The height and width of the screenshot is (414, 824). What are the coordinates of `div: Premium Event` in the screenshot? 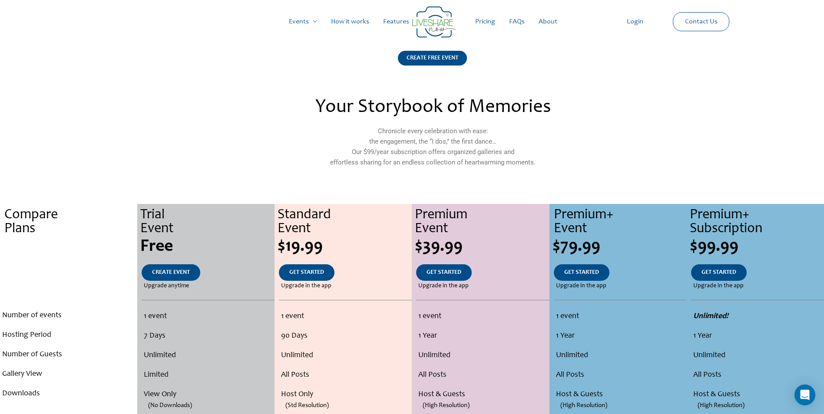 It's located at (481, 222).